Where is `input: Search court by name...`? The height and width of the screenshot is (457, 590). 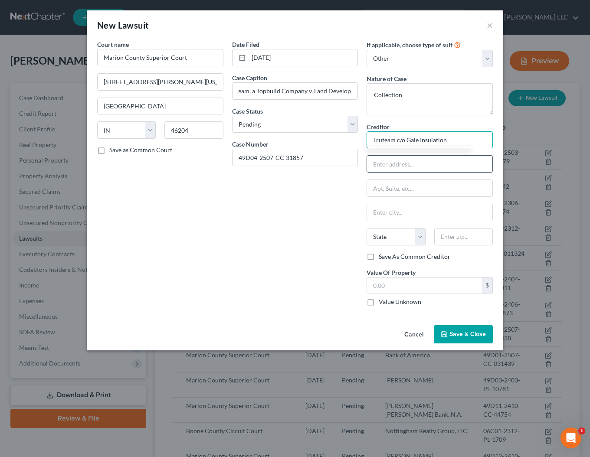
input: Search court by name... is located at coordinates (160, 58).